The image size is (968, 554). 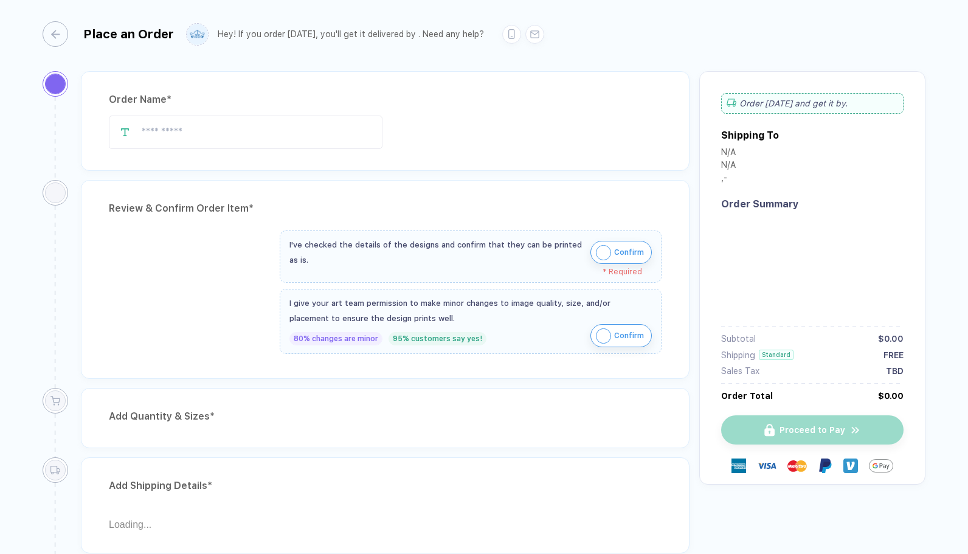 I want to click on div: Shipping To, so click(x=750, y=135).